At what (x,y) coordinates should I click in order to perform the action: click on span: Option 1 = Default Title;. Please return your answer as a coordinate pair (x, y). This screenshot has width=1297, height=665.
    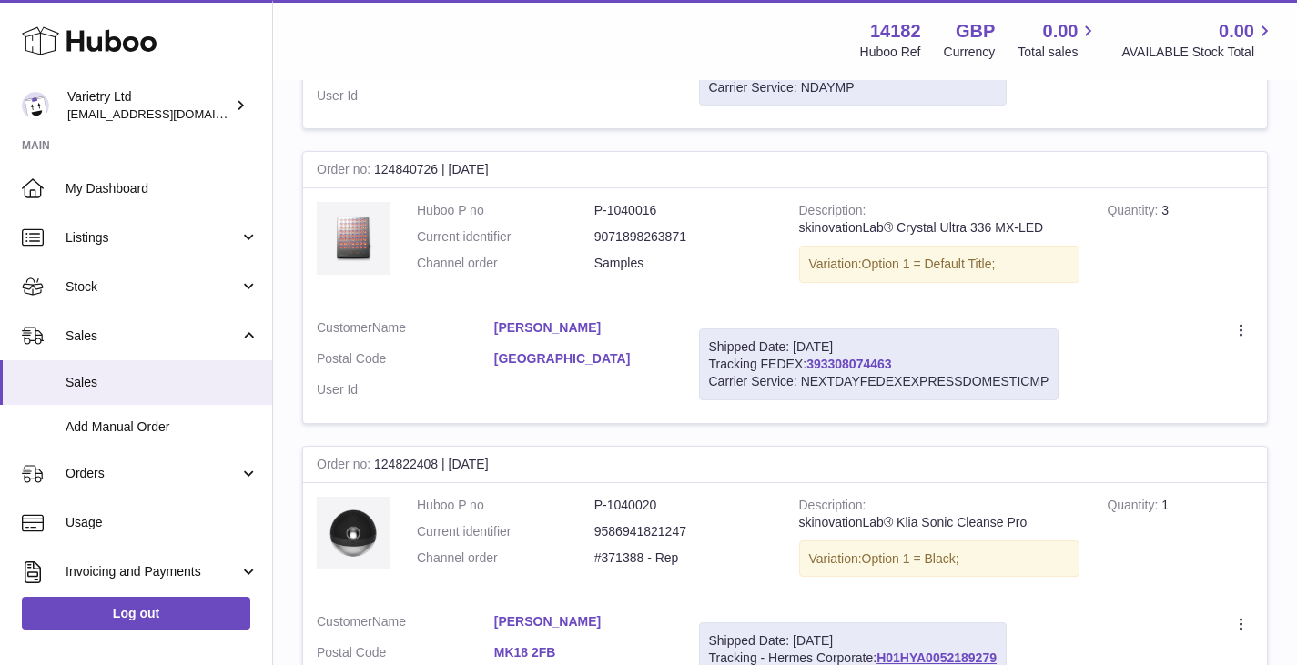
    Looking at the image, I should click on (929, 264).